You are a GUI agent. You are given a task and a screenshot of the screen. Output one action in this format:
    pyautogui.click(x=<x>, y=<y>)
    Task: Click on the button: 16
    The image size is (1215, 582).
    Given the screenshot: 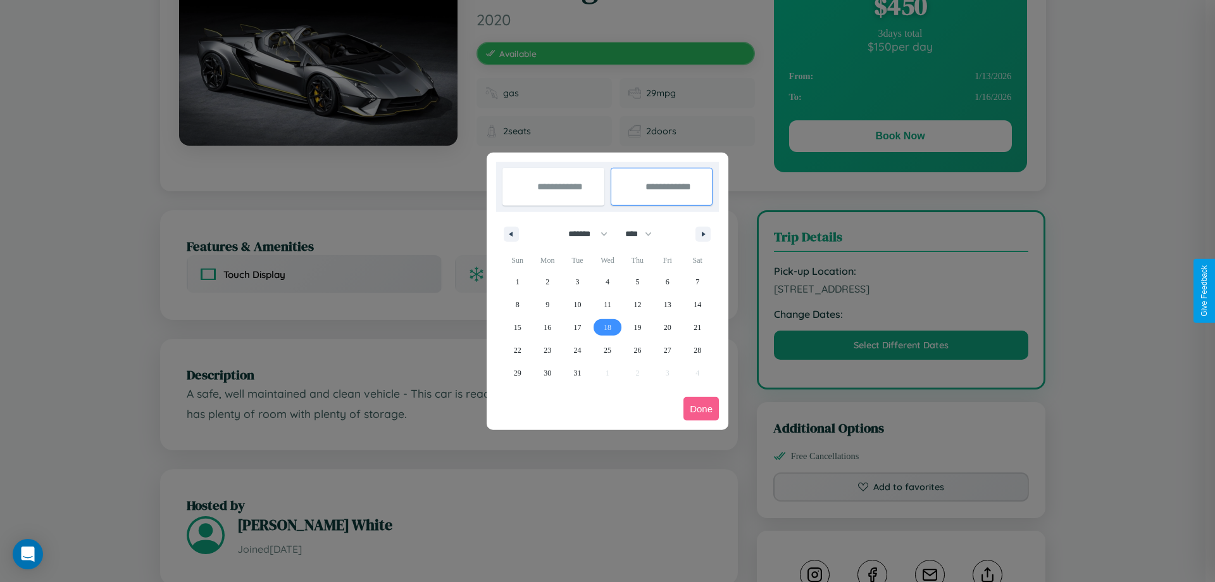 What is the action you would take?
    pyautogui.click(x=547, y=327)
    